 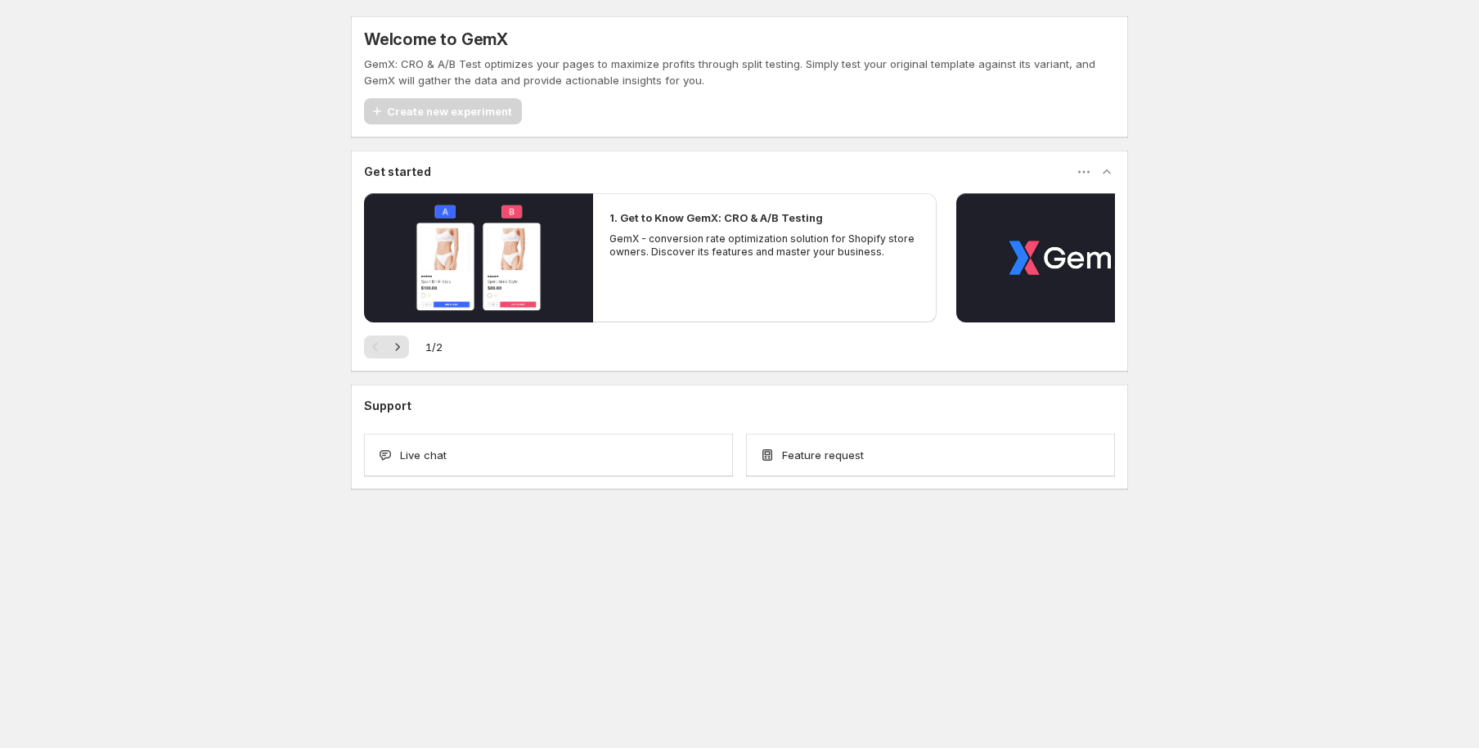 I want to click on span: Feature request, so click(x=823, y=455).